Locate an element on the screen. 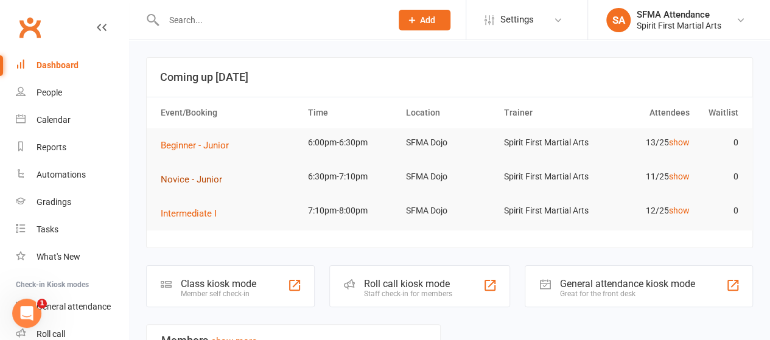 The width and height of the screenshot is (770, 340). div: People is located at coordinates (49, 93).